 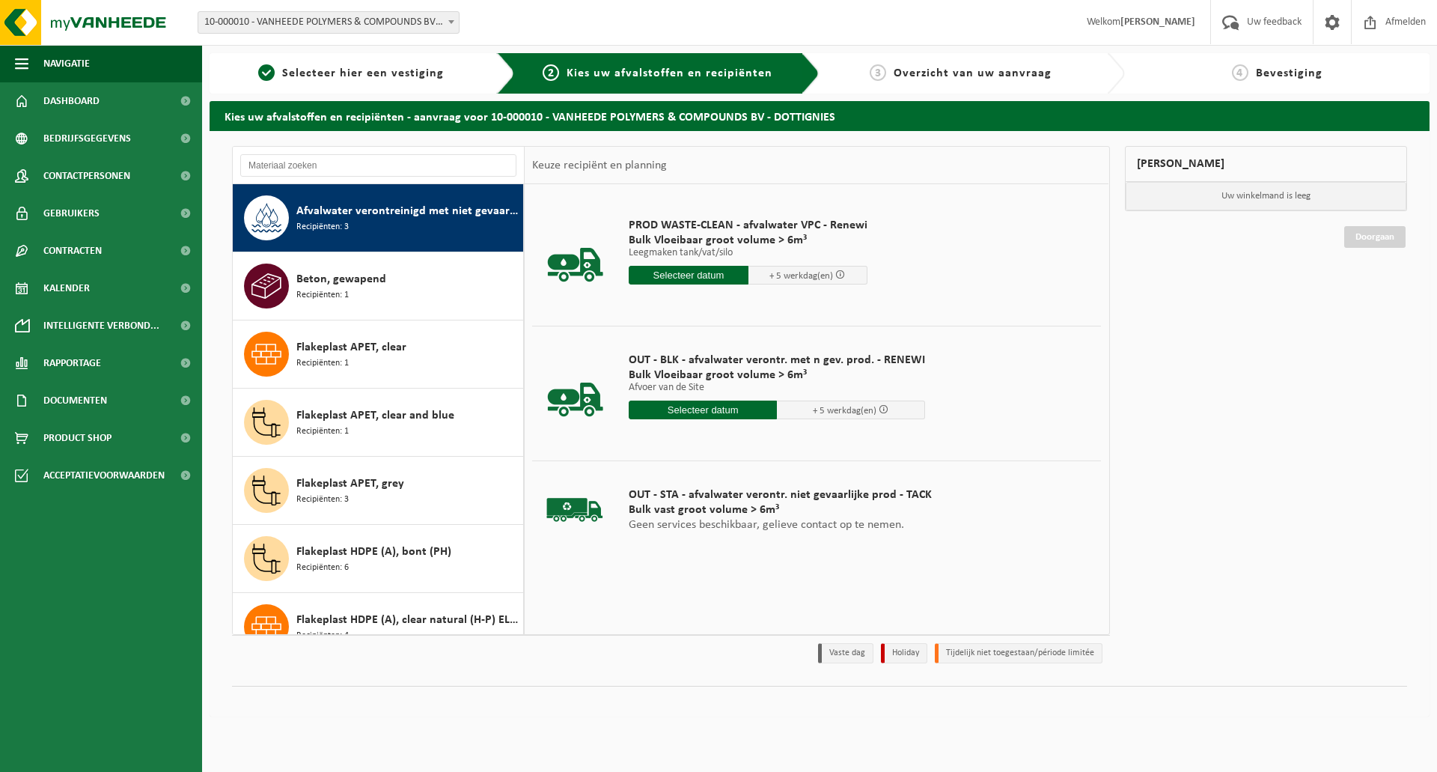 I want to click on span: Contactpersonen, so click(x=87, y=176).